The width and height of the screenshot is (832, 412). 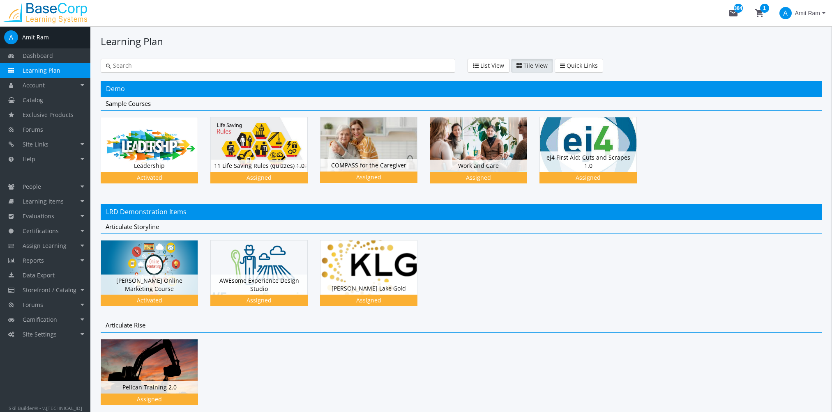 I want to click on span: Exclusive Products, so click(x=48, y=115).